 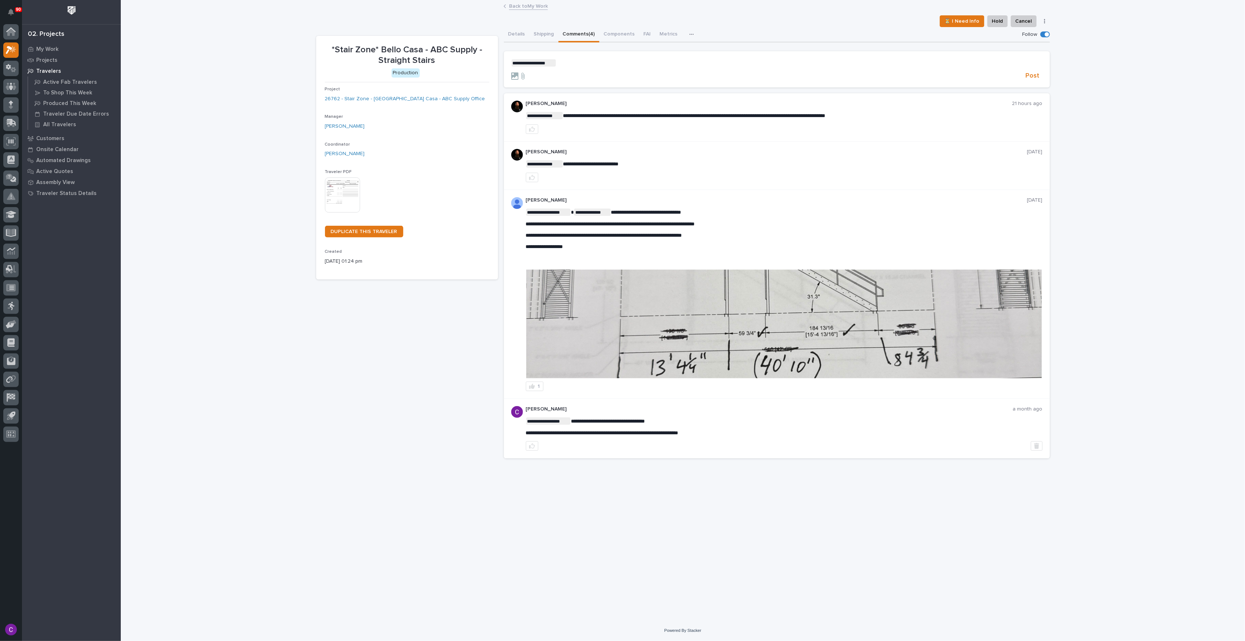 I want to click on button: Notifications, so click(x=11, y=12).